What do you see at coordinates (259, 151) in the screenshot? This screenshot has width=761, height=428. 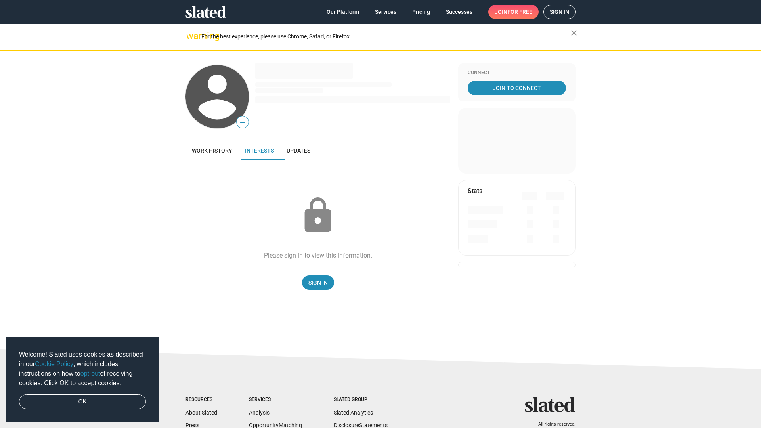 I see `a: Interests` at bounding box center [259, 151].